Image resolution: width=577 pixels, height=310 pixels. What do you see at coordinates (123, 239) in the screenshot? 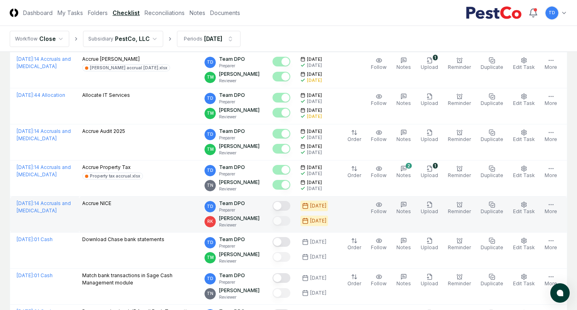
I see `p: Download Chase bank statements` at bounding box center [123, 239].